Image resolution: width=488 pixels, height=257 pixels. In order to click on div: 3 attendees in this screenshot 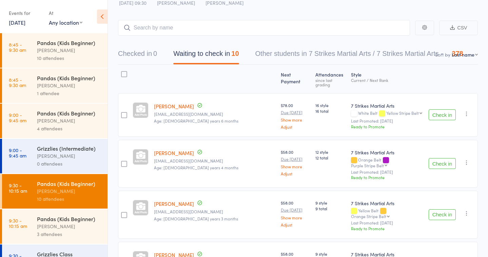, I will do `click(69, 234)`.